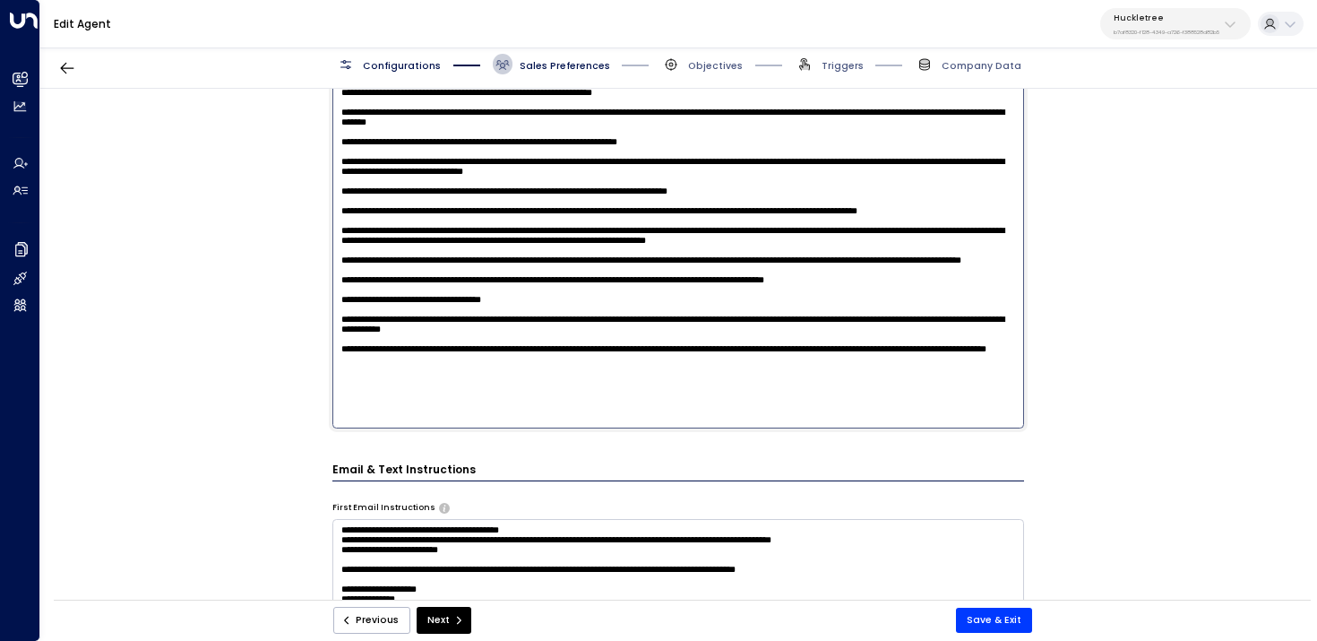 The height and width of the screenshot is (641, 1317). What do you see at coordinates (1167, 18) in the screenshot?
I see `p: Huckletree` at bounding box center [1167, 18].